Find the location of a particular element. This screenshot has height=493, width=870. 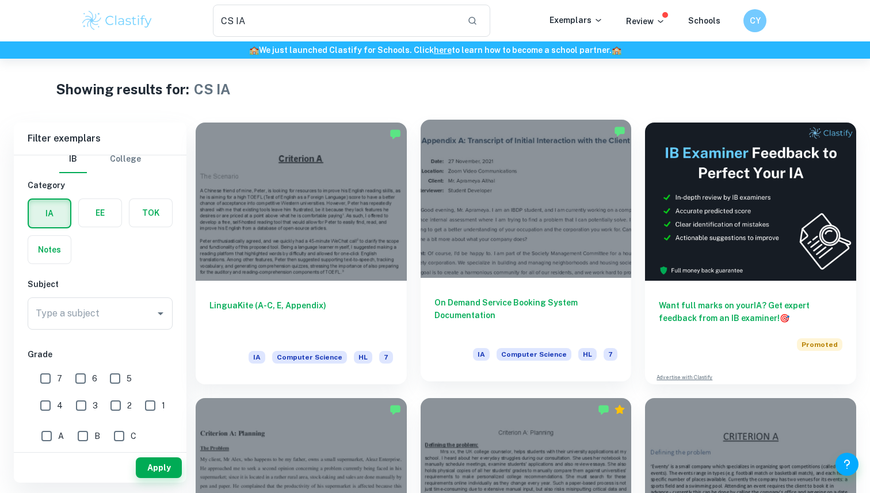

a: here is located at coordinates (443, 50).